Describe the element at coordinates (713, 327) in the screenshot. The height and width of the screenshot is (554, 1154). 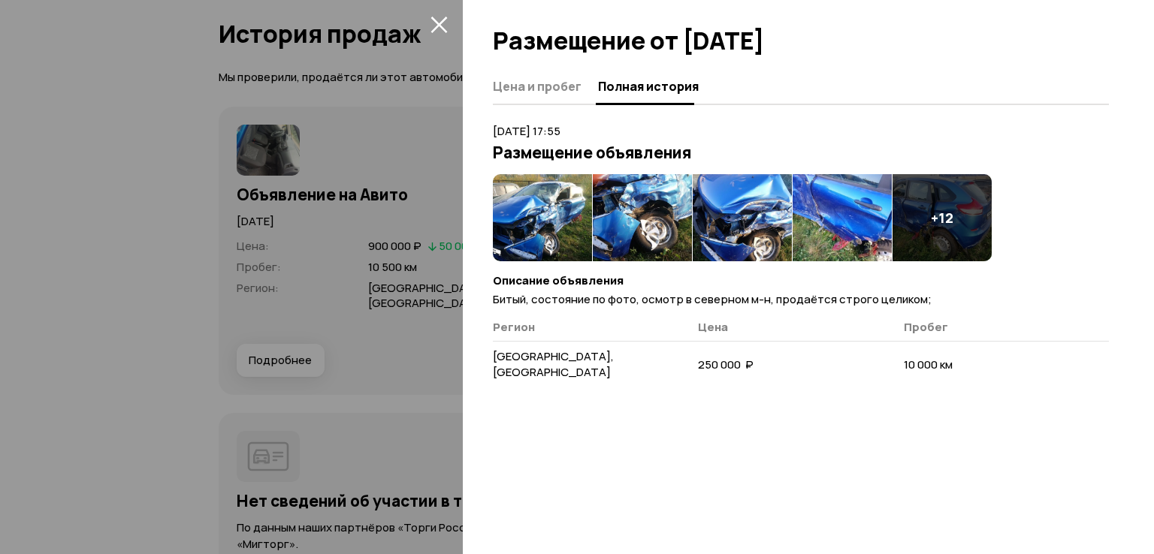
I see `span: Цена` at that location.